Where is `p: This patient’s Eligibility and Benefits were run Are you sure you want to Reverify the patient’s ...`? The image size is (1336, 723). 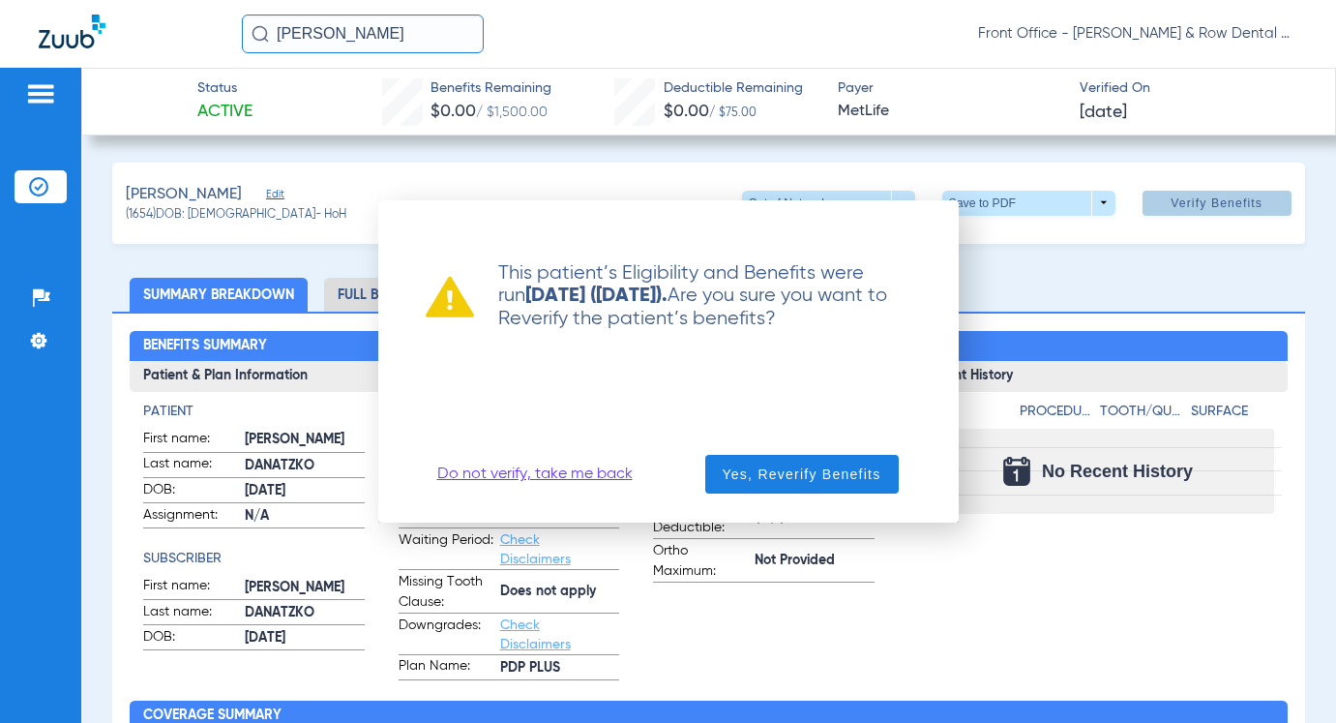 p: This patient’s Eligibility and Benefits were run Are you sure you want to Reverify the patient’s ... is located at coordinates (693, 296).